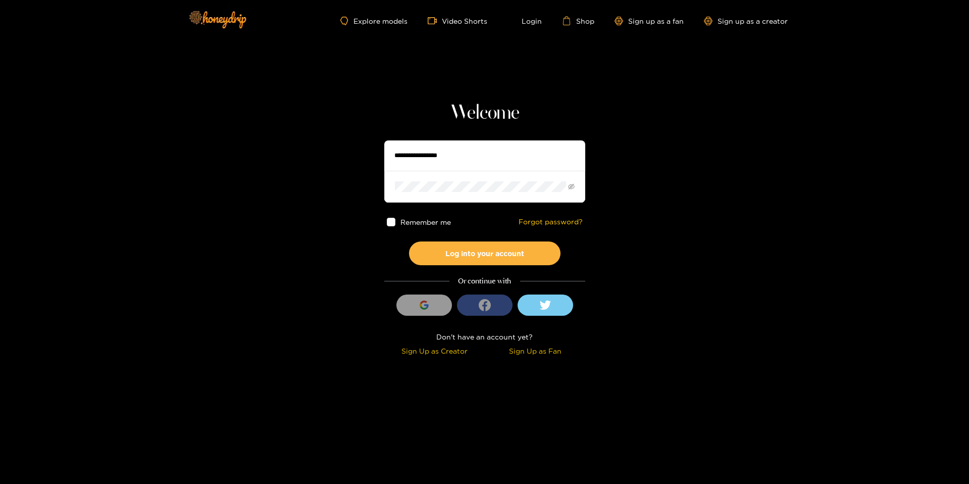 The height and width of the screenshot is (484, 969). Describe the element at coordinates (746, 21) in the screenshot. I see `a: Sign up as a creator` at that location.